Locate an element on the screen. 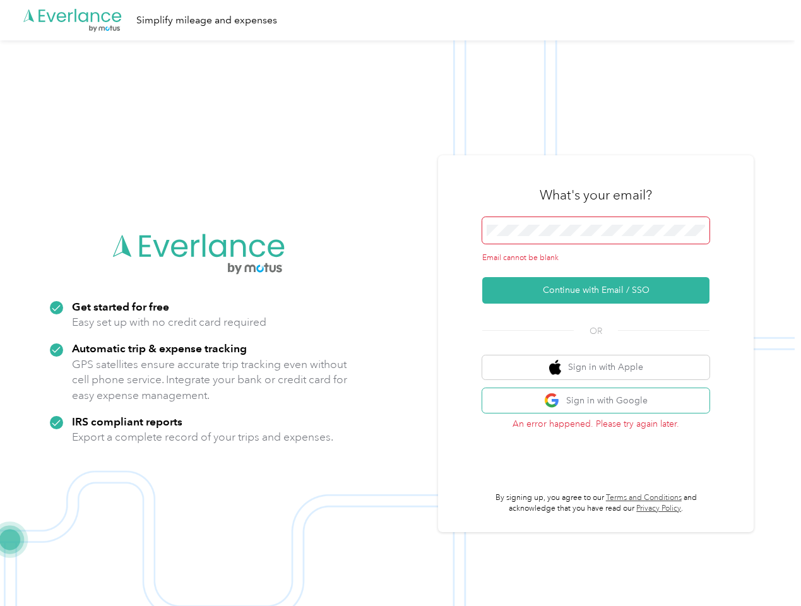 The height and width of the screenshot is (606, 801). a: Privacy Policy is located at coordinates (658, 508).